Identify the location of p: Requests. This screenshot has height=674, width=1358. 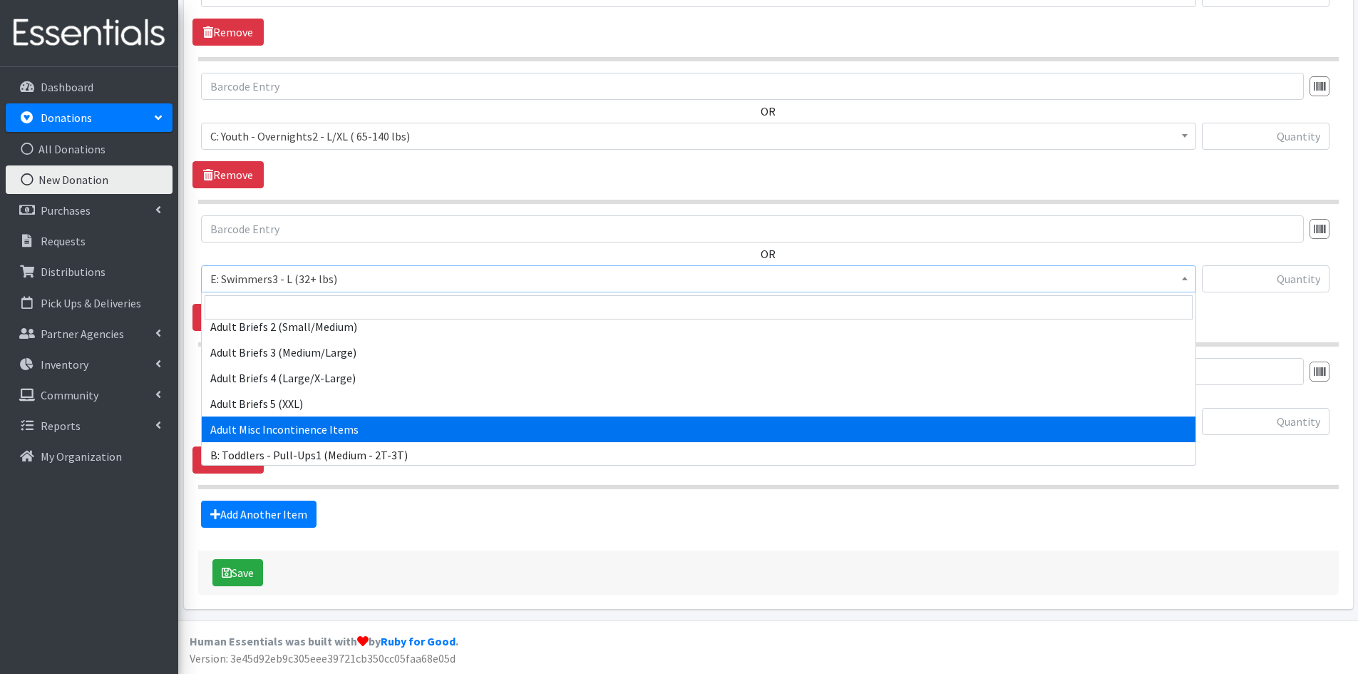
(63, 241).